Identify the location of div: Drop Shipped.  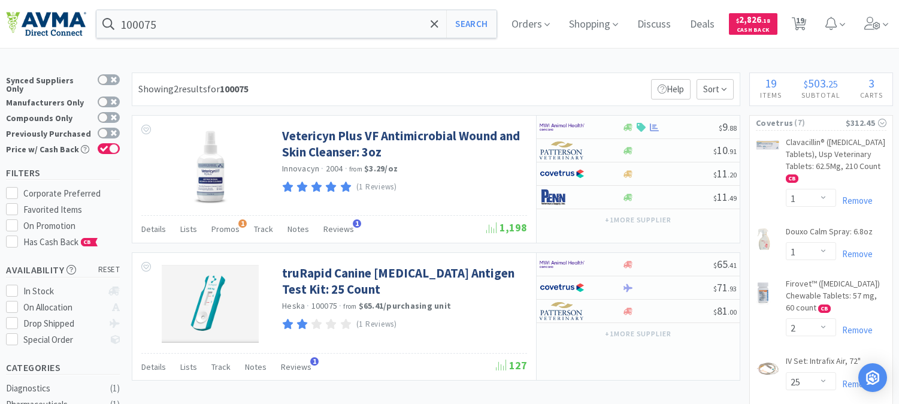
(63, 324).